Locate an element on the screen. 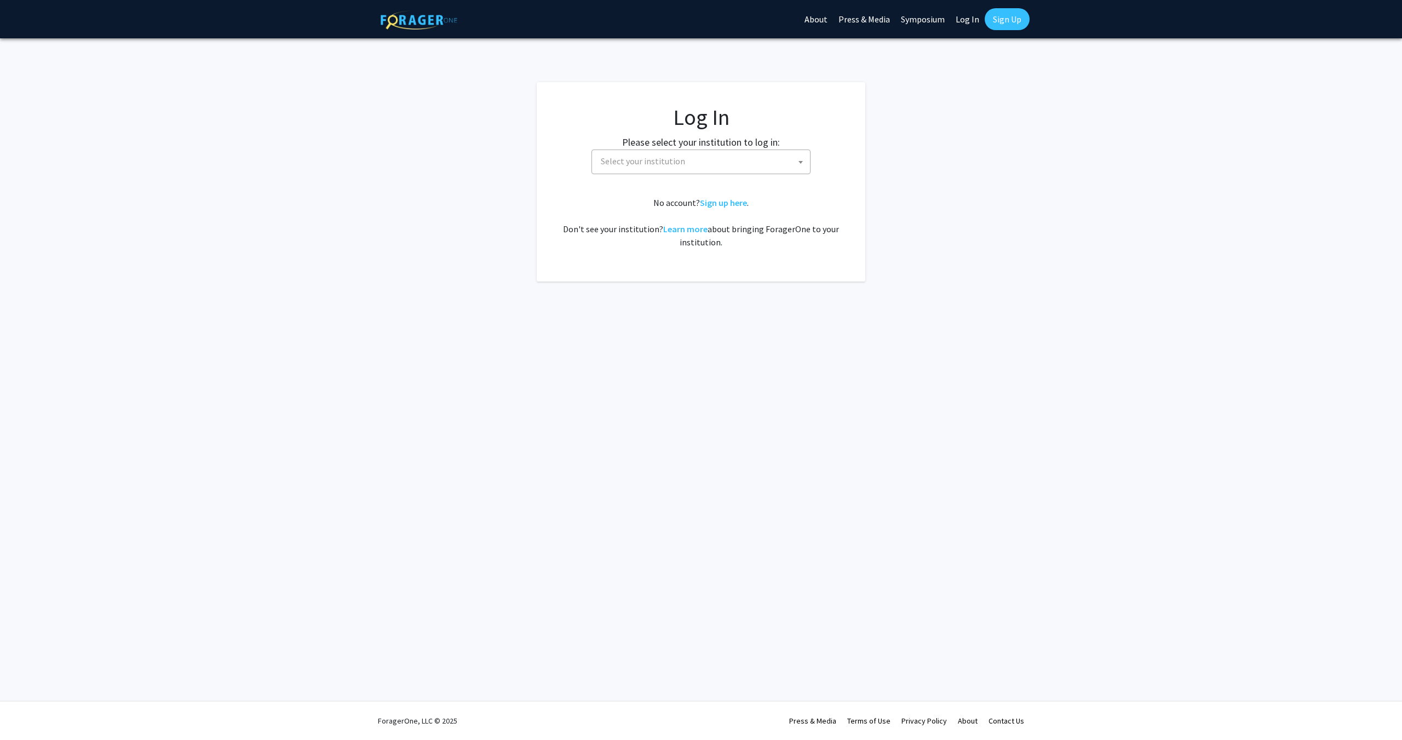 This screenshot has width=1402, height=740. a: About is located at coordinates (968, 721).